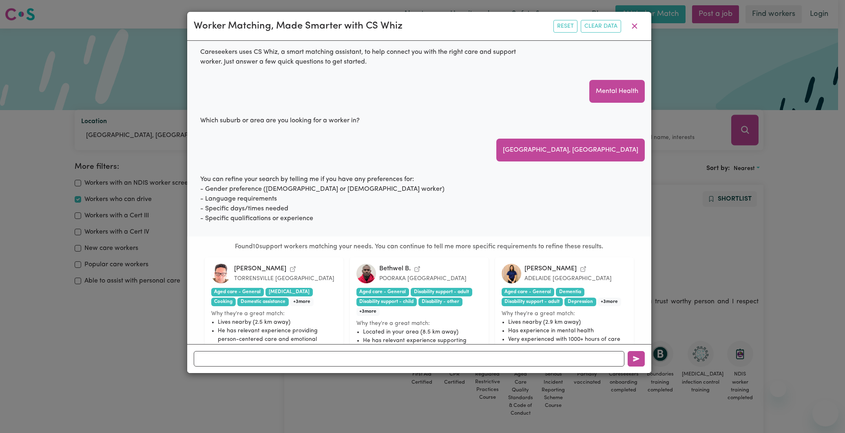 The height and width of the screenshot is (433, 845). I want to click on li: Located in your area (8.5 km away), so click(422, 332).